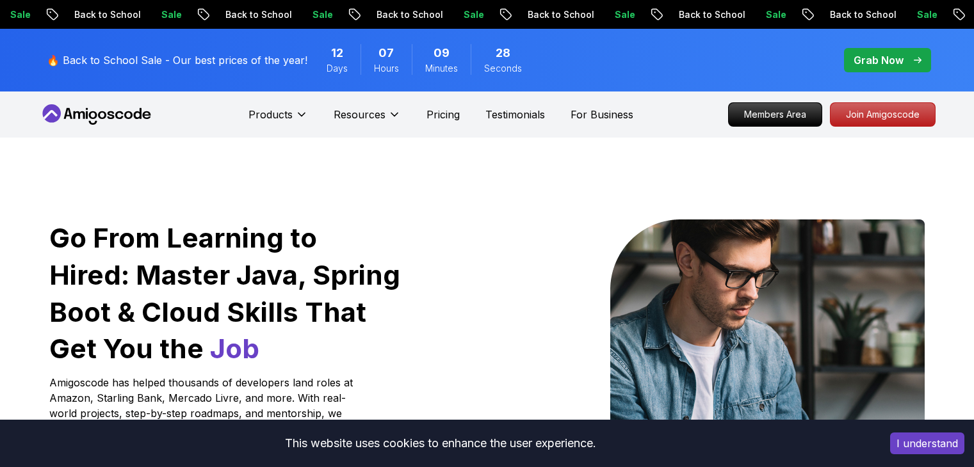  I want to click on p: 🔥 Back to School Sale - Our best prices of the year!, so click(177, 60).